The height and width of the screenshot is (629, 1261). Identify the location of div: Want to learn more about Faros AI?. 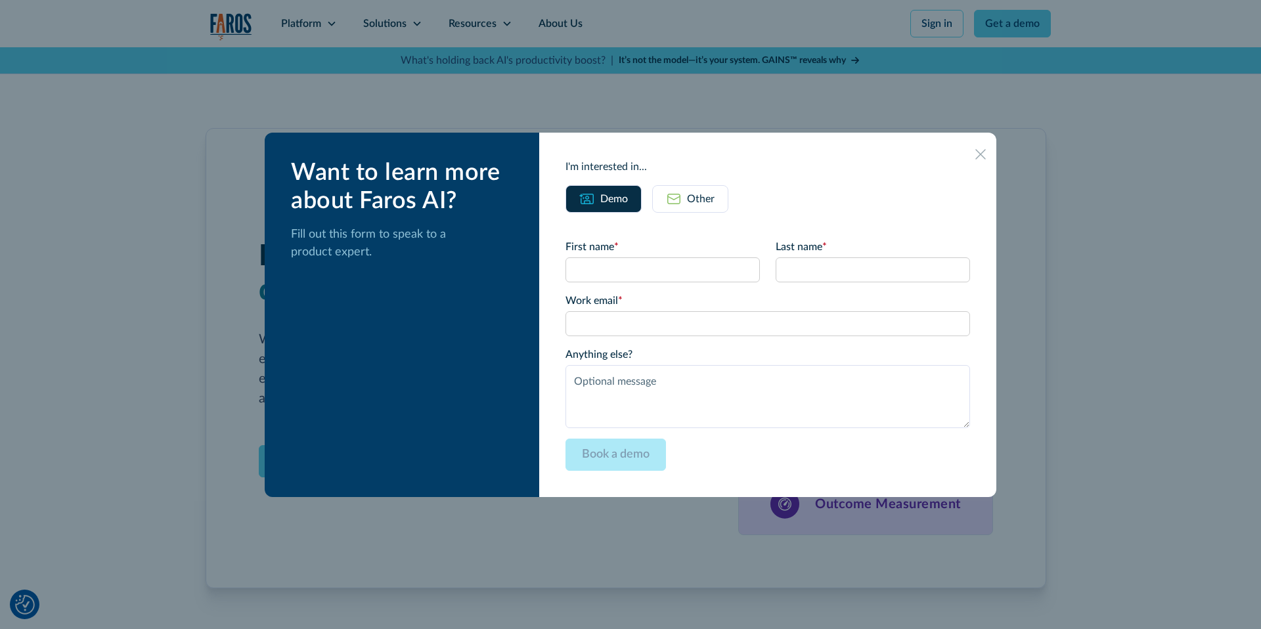
(405, 187).